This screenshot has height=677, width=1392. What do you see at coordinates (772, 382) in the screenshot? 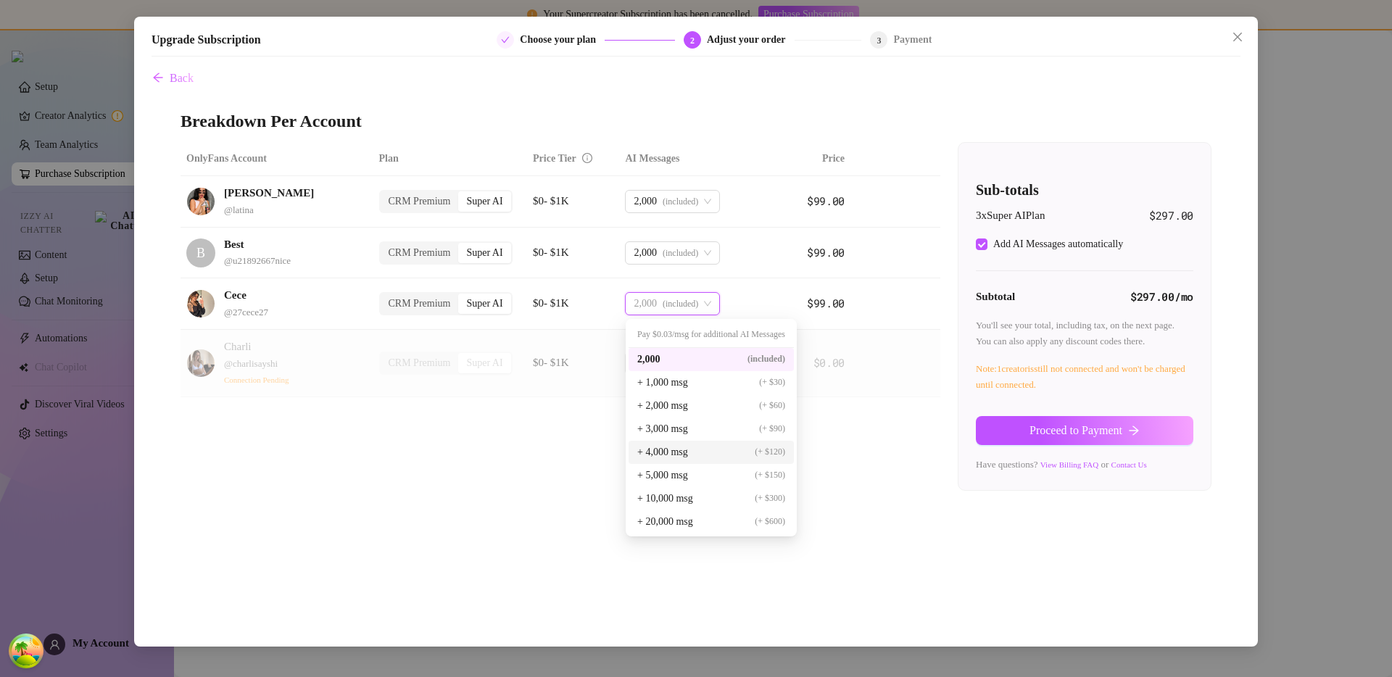
I see `span: (+ $30)` at bounding box center [772, 382].